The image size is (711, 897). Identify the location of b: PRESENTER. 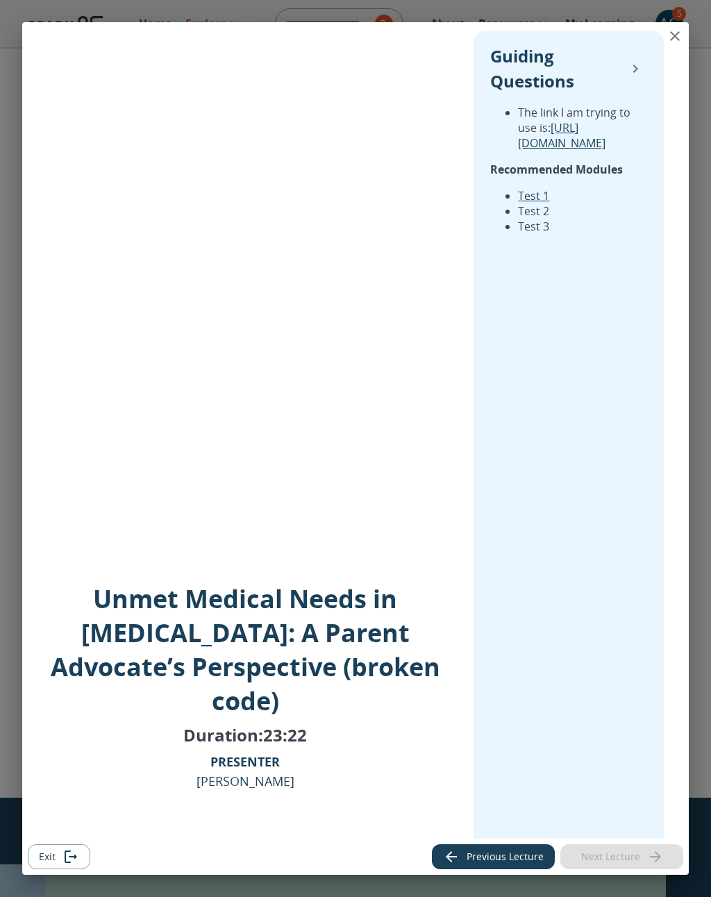
(245, 762).